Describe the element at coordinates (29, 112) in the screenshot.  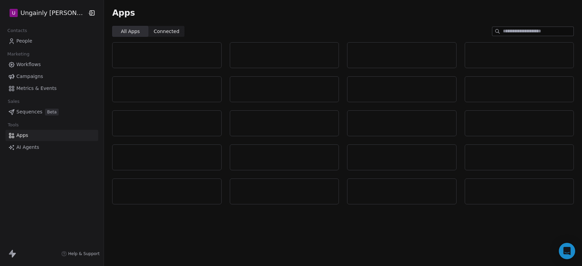
I see `span: Sequences` at that location.